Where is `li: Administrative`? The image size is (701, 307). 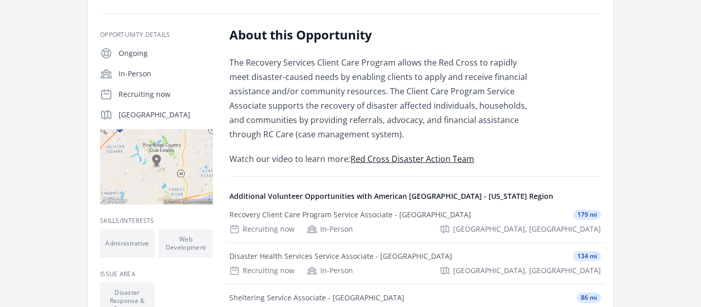
li: Administrative is located at coordinates (127, 244).